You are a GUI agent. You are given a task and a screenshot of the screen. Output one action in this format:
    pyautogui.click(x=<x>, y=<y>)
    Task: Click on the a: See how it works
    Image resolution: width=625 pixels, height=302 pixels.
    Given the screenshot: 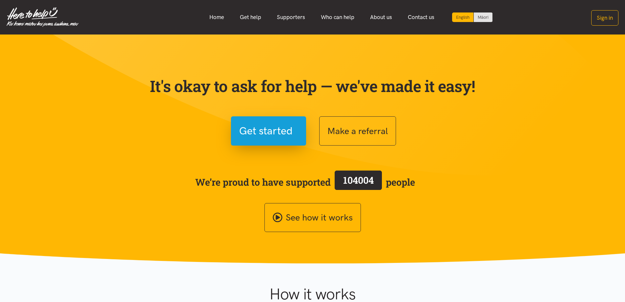 What is the action you would take?
    pyautogui.click(x=313, y=217)
    